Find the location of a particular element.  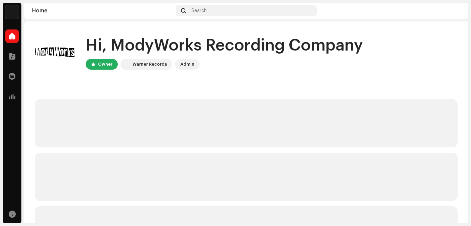

div: Warner Records is located at coordinates (150, 64).